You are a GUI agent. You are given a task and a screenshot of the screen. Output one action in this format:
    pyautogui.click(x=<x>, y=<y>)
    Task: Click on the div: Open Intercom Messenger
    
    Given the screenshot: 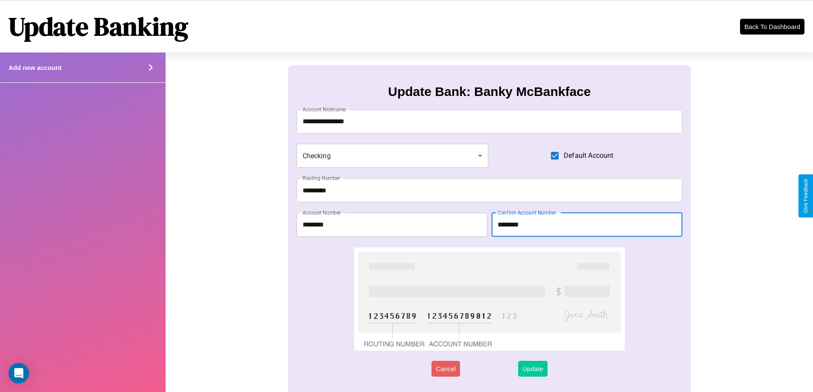 What is the action you would take?
    pyautogui.click(x=19, y=373)
    